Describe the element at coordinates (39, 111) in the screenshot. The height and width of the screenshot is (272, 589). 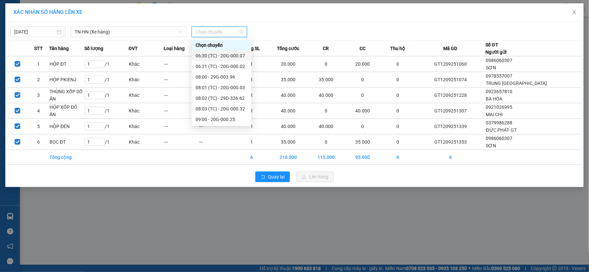
I see `td: 4` at that location.